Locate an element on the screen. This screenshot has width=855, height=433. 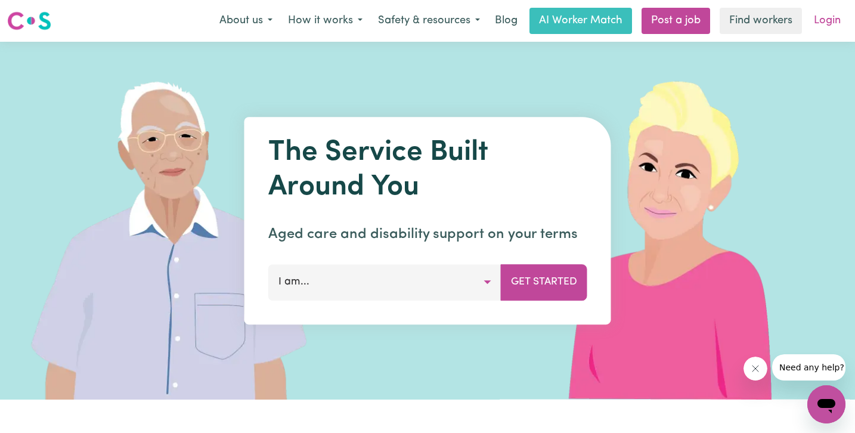
img: Careseekers logo is located at coordinates (29, 21).